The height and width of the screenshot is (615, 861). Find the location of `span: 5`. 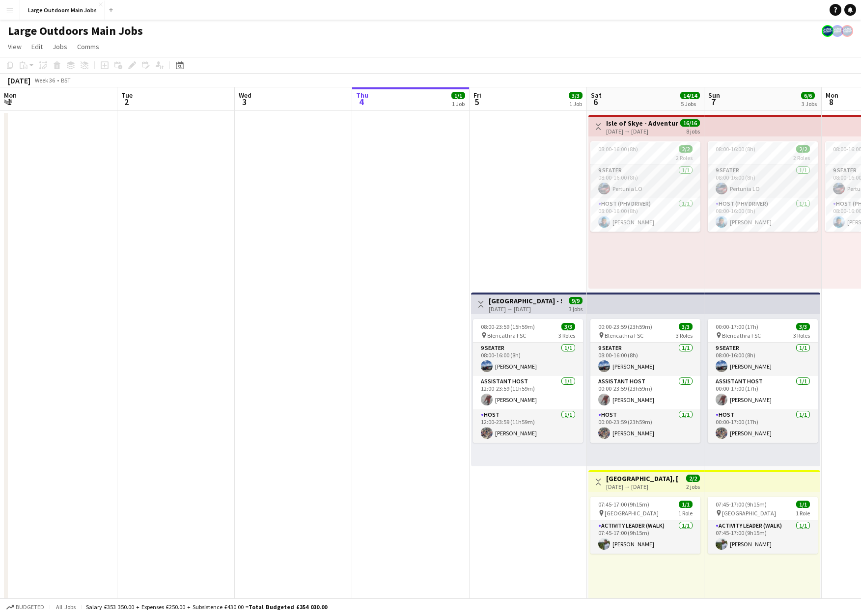

span: 5 is located at coordinates (476, 102).